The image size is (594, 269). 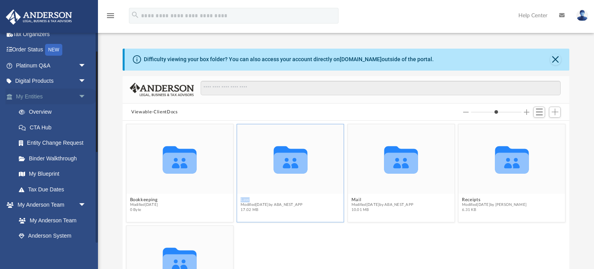 I want to click on a: Tax Due Dates, so click(x=54, y=189).